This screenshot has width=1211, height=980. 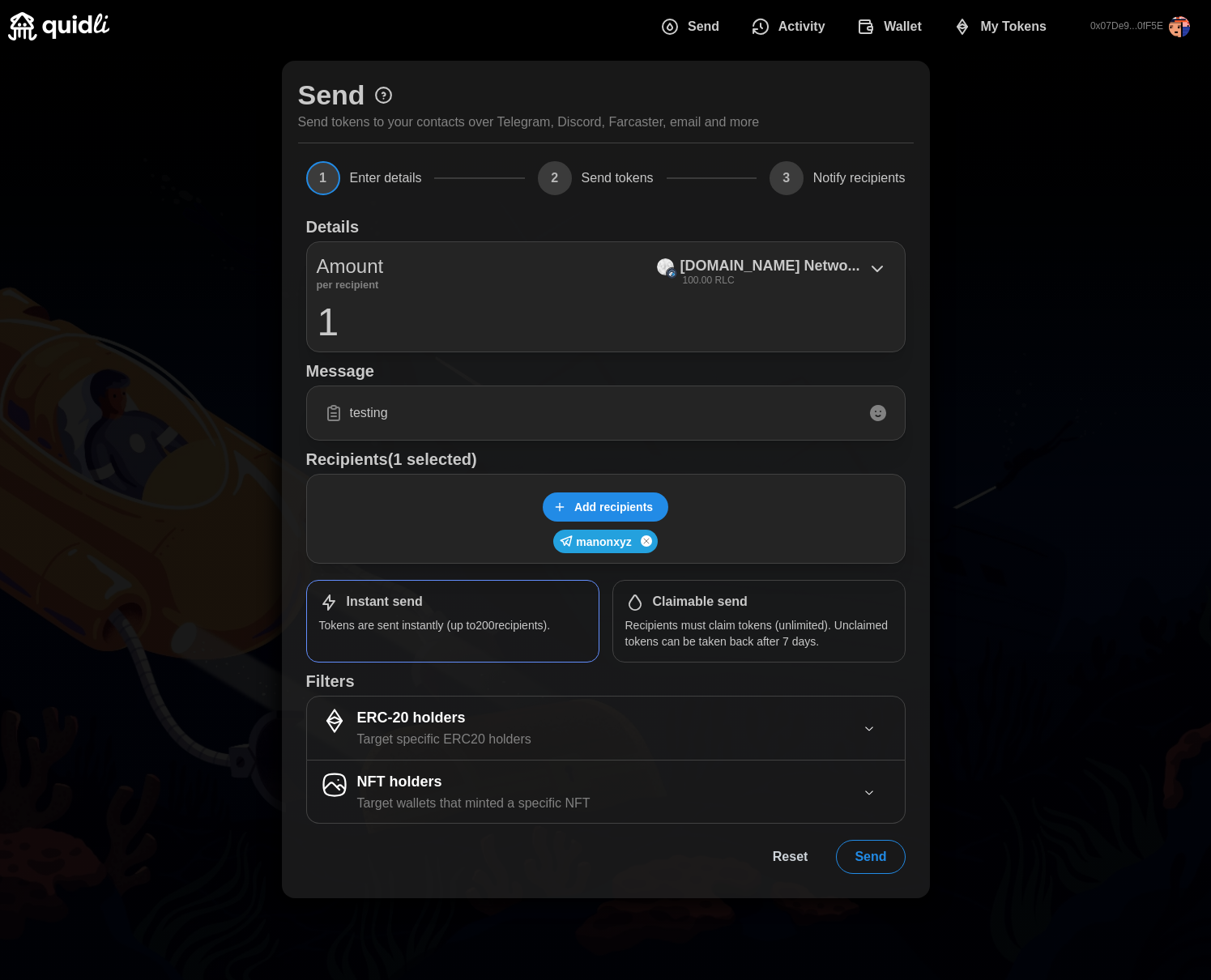 What do you see at coordinates (331, 95) in the screenshot?
I see `h1: Send` at bounding box center [331, 95].